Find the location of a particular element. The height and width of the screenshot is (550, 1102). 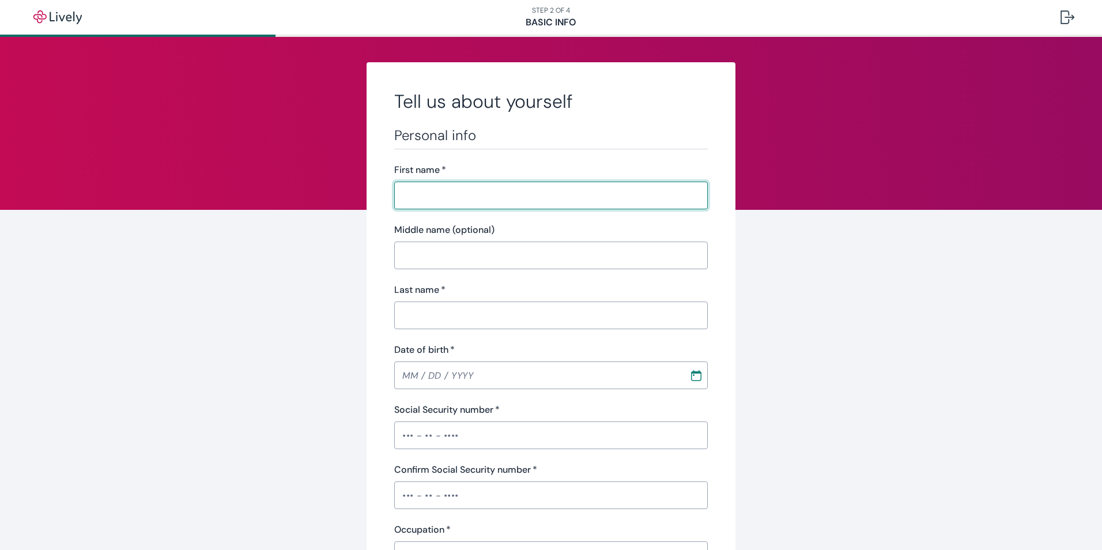

svg: Calendar is located at coordinates (696, 375).